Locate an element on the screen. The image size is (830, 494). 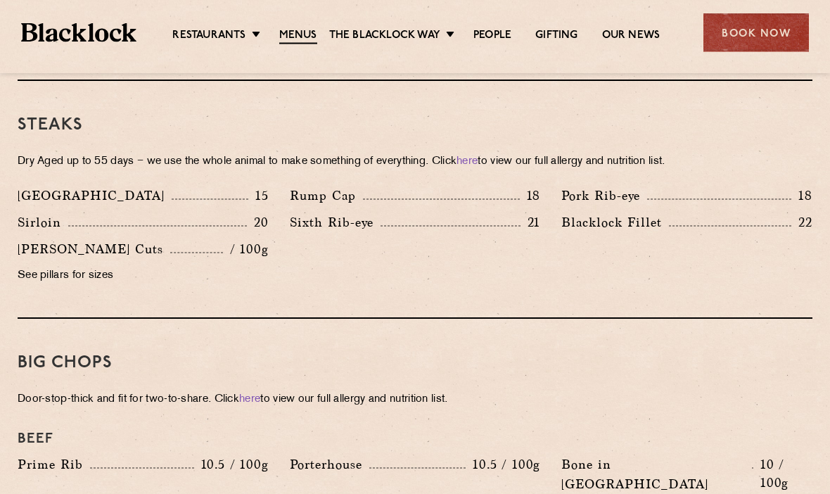
p: See pillars for sizes is located at coordinates (143, 277).